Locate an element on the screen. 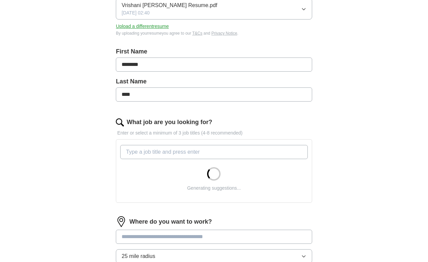  label: First Name is located at coordinates (214, 52).